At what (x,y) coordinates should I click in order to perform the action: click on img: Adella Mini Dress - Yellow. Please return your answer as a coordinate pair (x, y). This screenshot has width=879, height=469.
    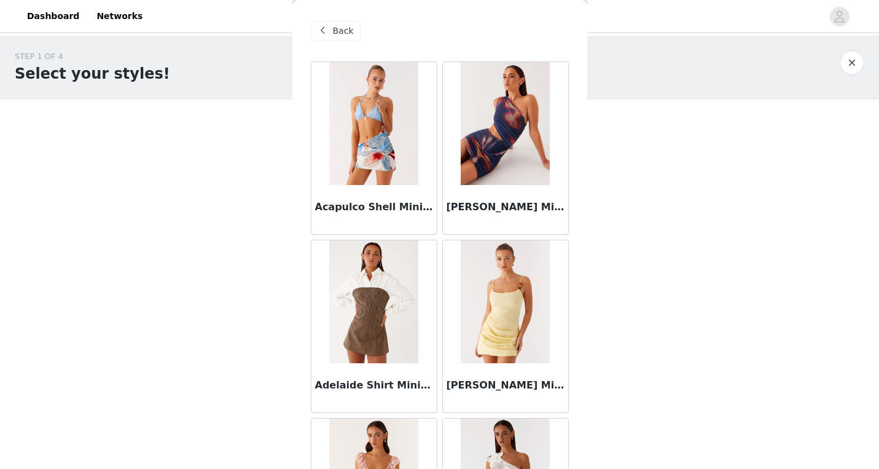
    Looking at the image, I should click on (505, 302).